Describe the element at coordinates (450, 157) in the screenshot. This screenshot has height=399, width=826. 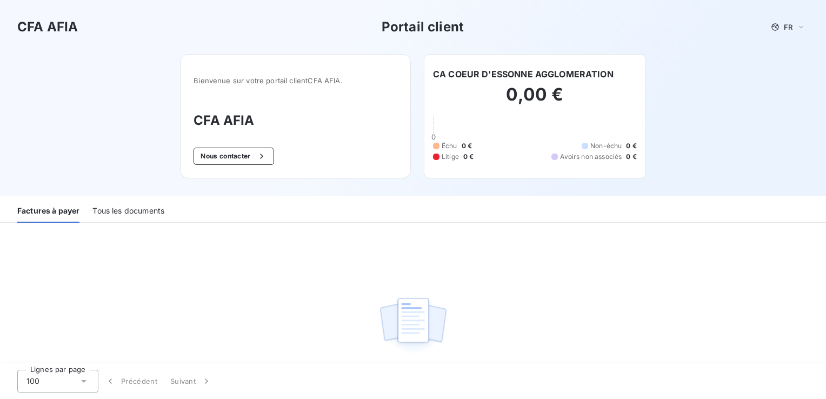
I see `span: Litige` at that location.